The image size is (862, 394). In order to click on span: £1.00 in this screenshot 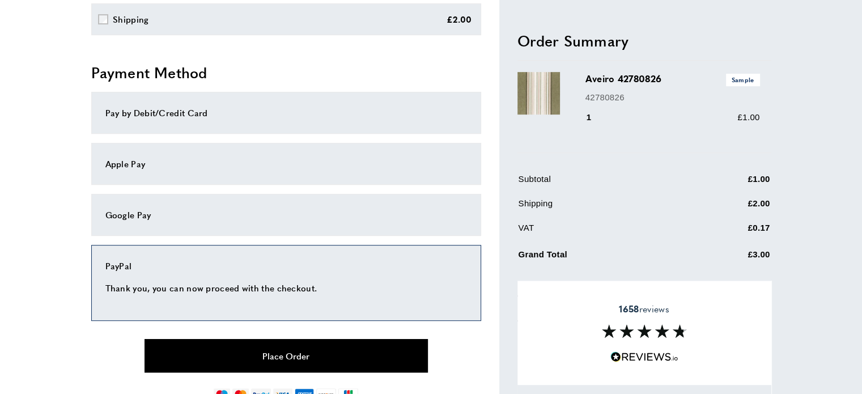, I will do `click(748, 117)`.